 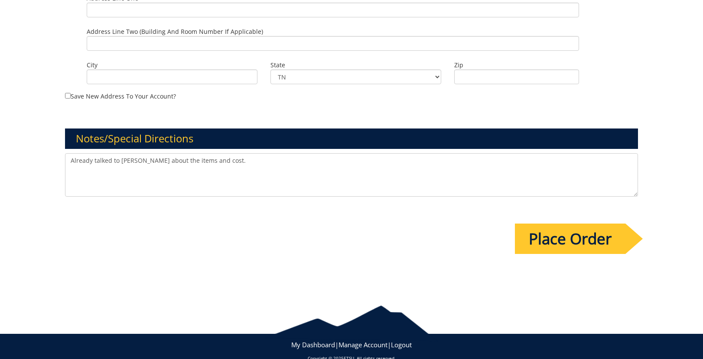 I want to click on input: Address Line Two (Building and Room Number if applicable), so click(x=333, y=43).